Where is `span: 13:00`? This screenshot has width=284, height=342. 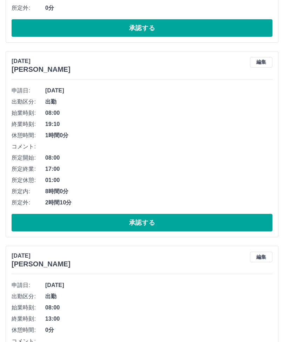 span: 13:00 is located at coordinates (159, 319).